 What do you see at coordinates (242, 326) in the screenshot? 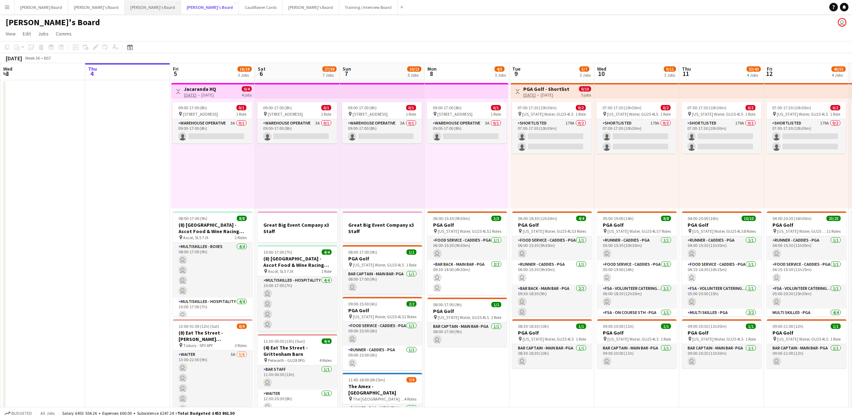
I see `span: 8/9` at bounding box center [242, 326].